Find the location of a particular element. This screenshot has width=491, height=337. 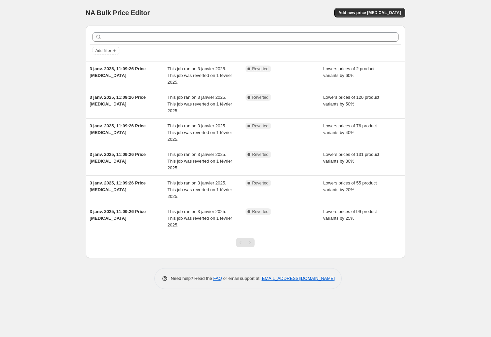

a: FAQ is located at coordinates (217, 278).